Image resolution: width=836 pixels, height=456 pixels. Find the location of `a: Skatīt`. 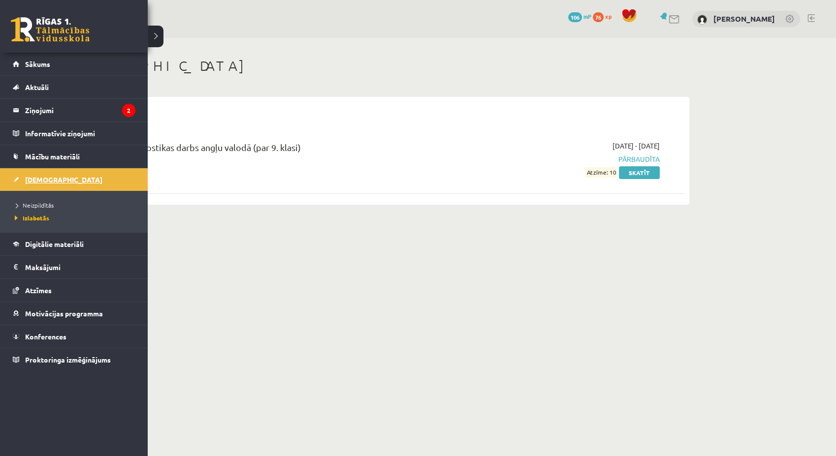

a: Skatīt is located at coordinates (639, 173).